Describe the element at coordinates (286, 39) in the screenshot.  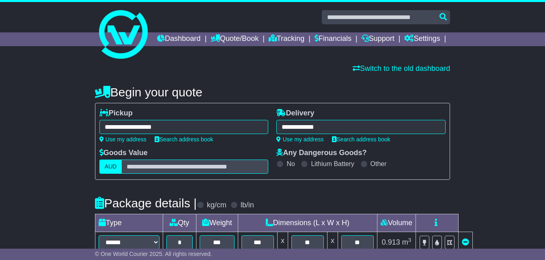
I see `a: Tracking` at that location.